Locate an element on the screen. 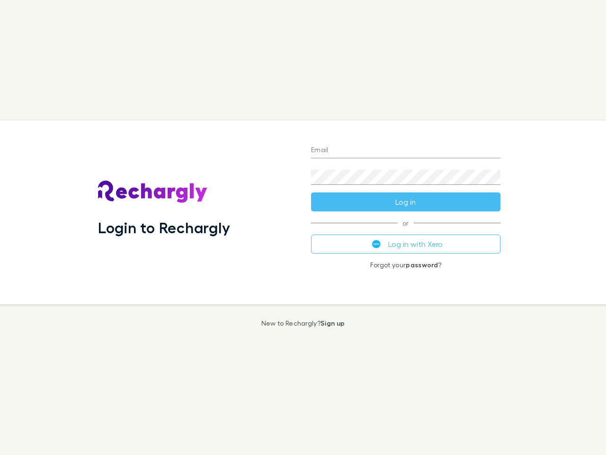 The width and height of the screenshot is (606, 455). button: Log in is located at coordinates (406, 202).